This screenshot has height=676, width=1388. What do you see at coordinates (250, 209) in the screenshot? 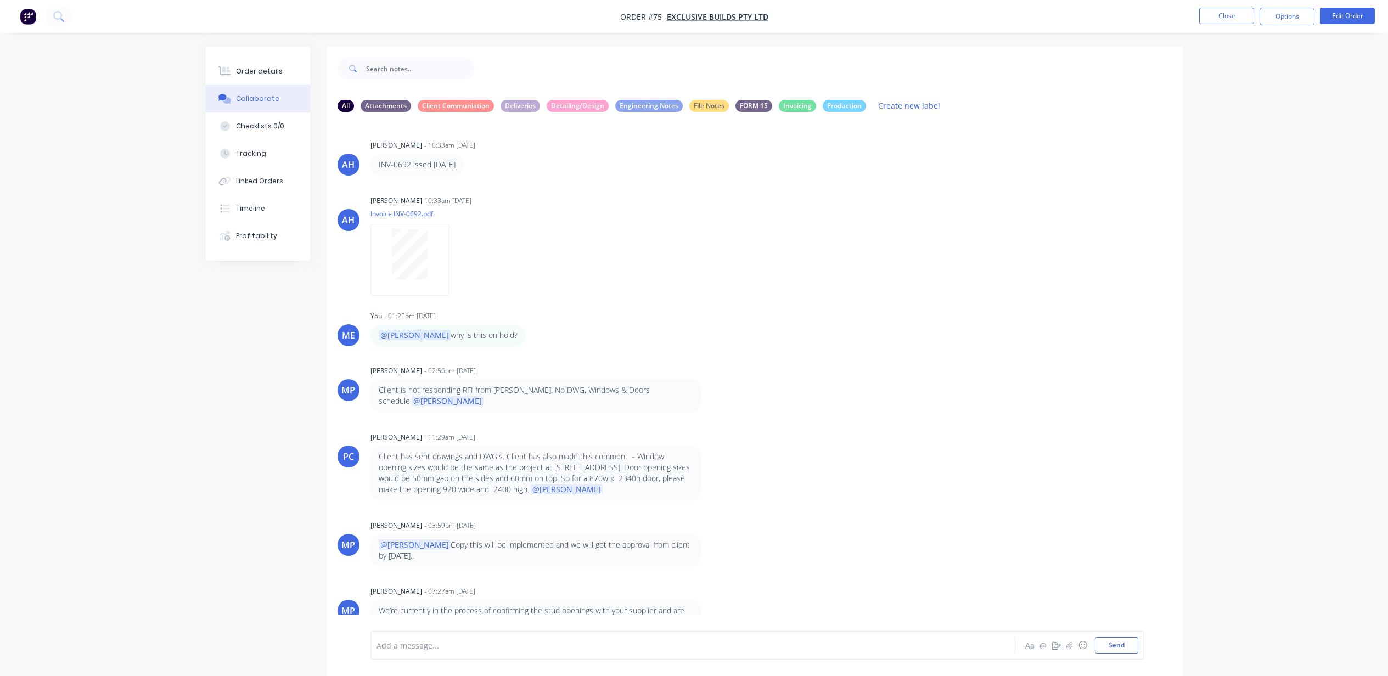
I see `div: Timeline` at bounding box center [250, 209].